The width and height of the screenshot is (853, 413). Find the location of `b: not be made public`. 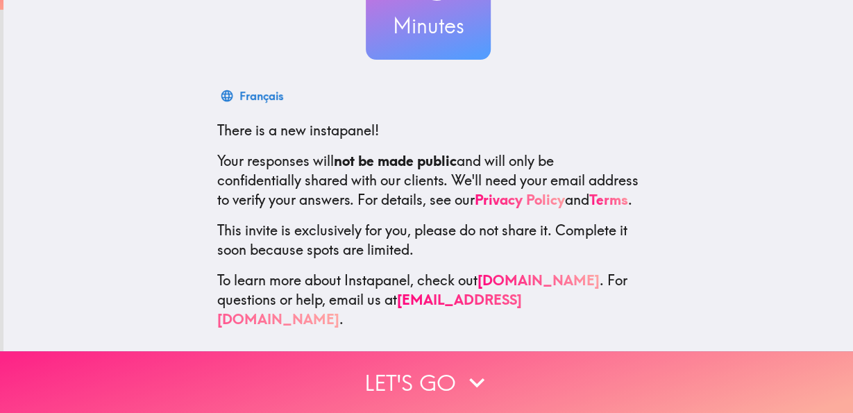

b: not be made public is located at coordinates (395, 160).